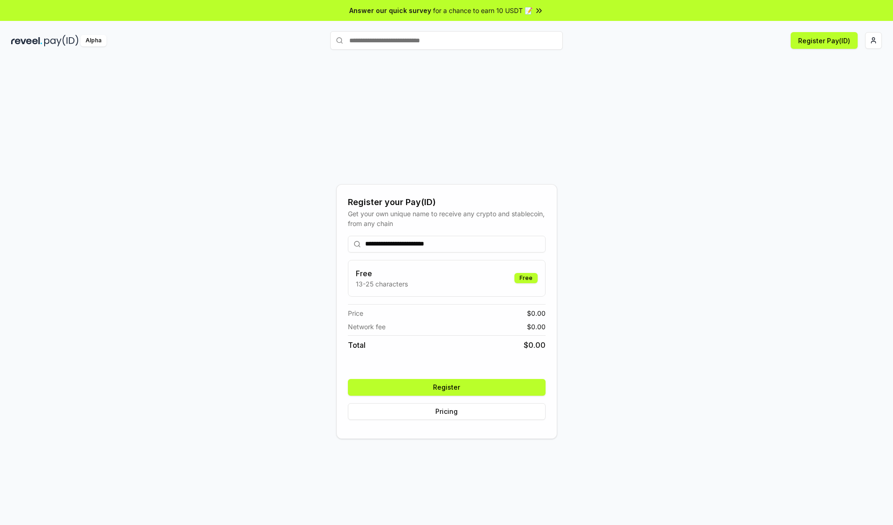 The image size is (893, 525). I want to click on button: Register, so click(447, 388).